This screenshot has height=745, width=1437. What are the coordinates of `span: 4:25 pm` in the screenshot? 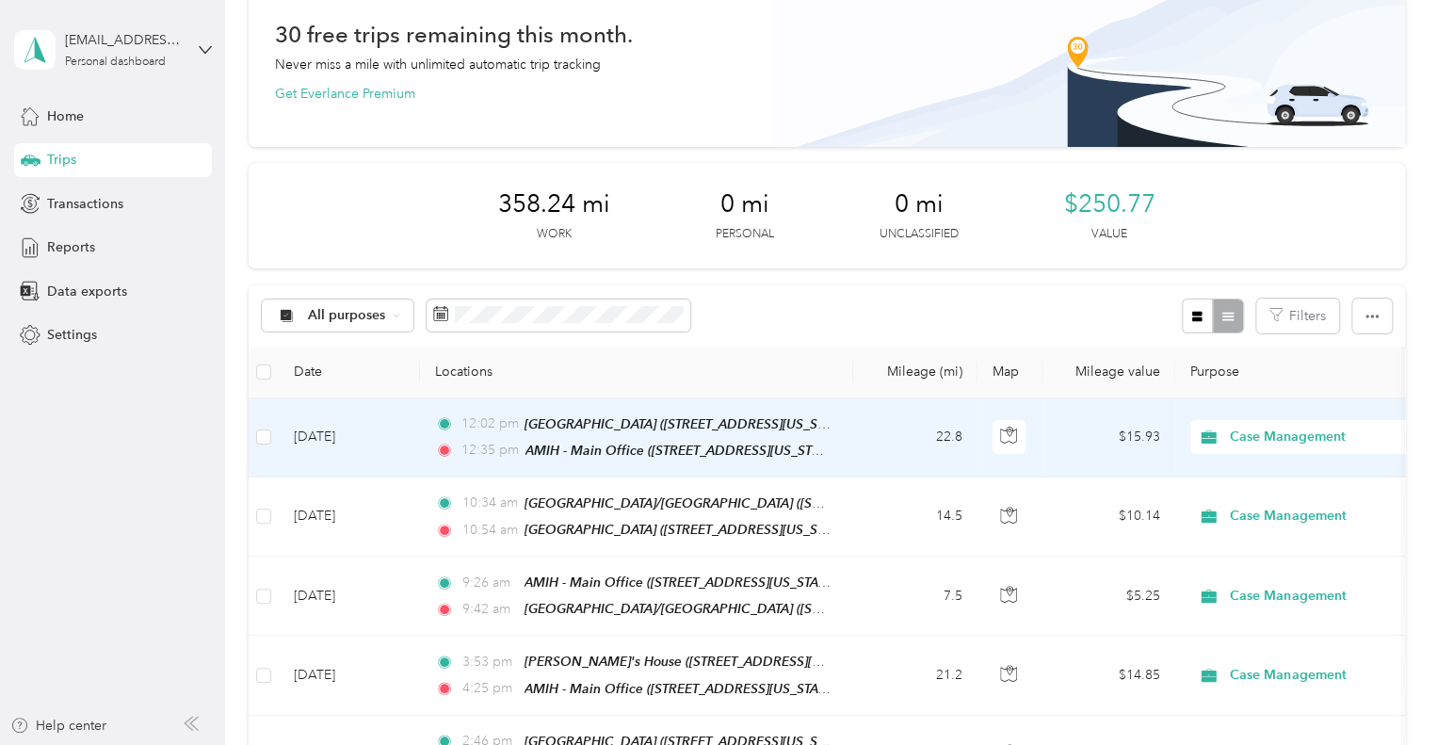 It's located at (488, 688).